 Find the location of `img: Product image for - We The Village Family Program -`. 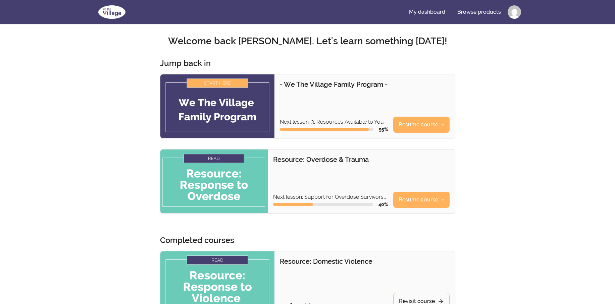

img: Product image for - We The Village Family Program - is located at coordinates (217, 106).